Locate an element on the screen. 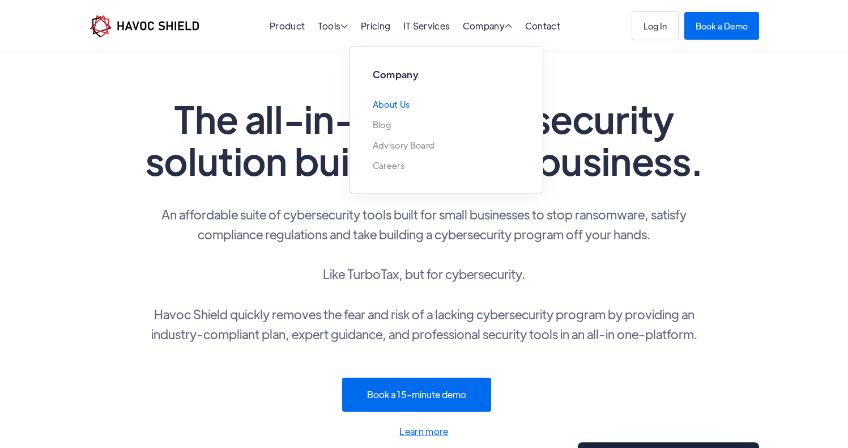 The image size is (848, 448). a: Book a Demo is located at coordinates (722, 25).